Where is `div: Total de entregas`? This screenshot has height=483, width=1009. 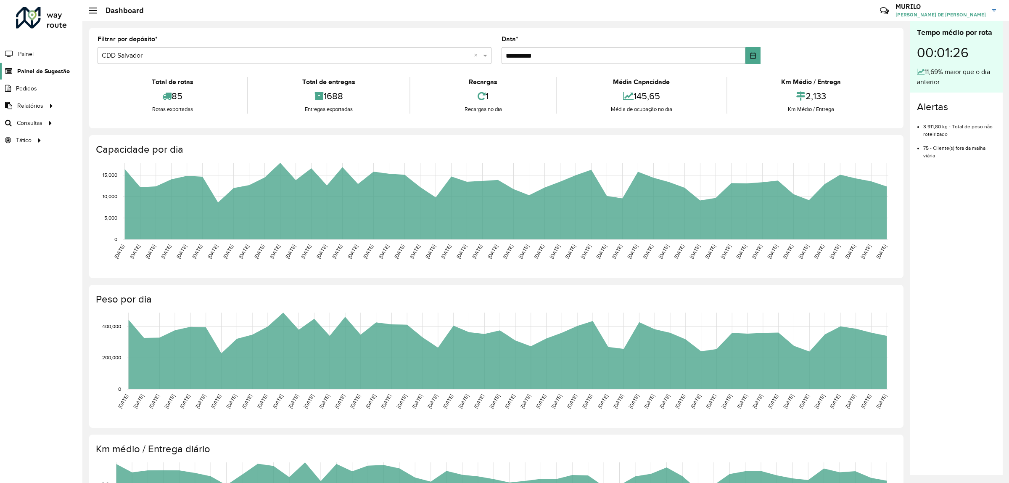 div: Total de entregas is located at coordinates (328, 82).